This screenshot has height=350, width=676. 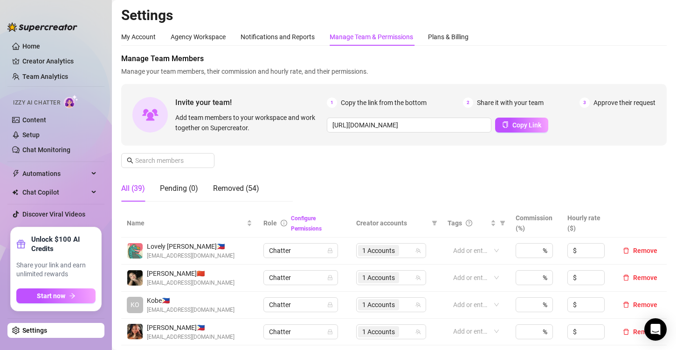 I want to click on div: Agency Workspace, so click(x=198, y=37).